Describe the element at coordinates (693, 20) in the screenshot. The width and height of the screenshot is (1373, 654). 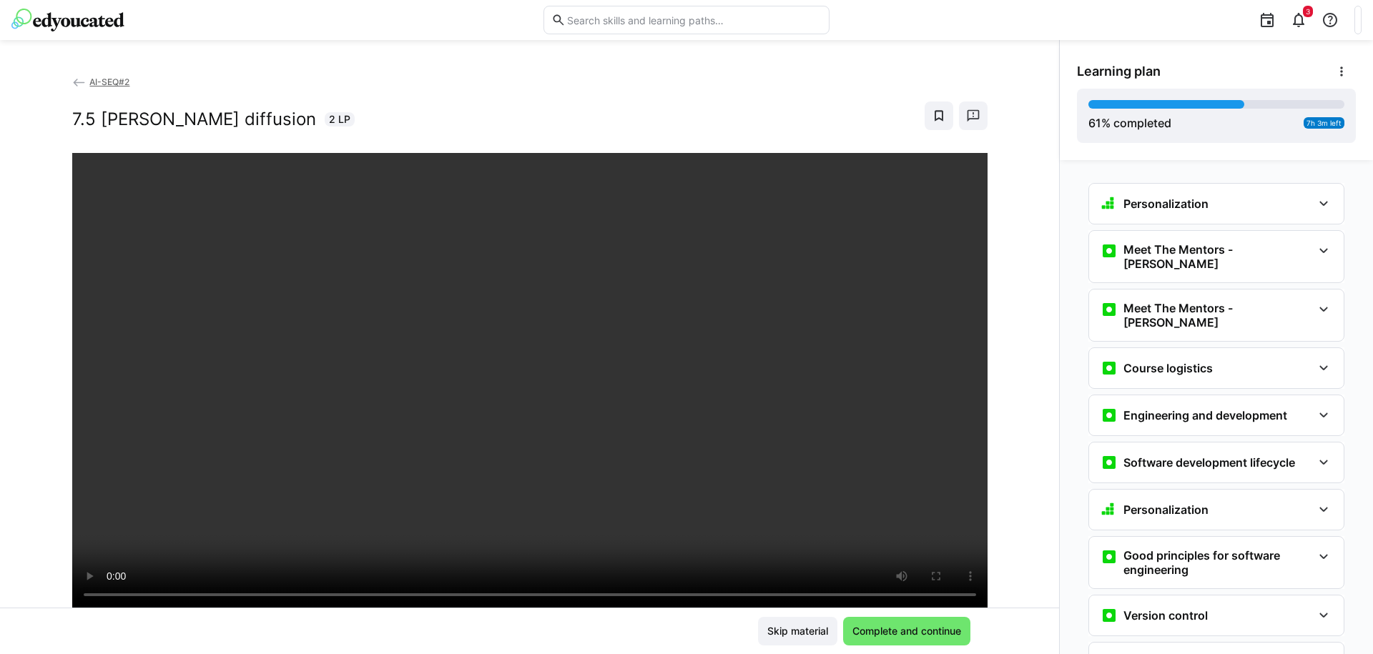
I see `input: Search skills and learning paths…` at that location.